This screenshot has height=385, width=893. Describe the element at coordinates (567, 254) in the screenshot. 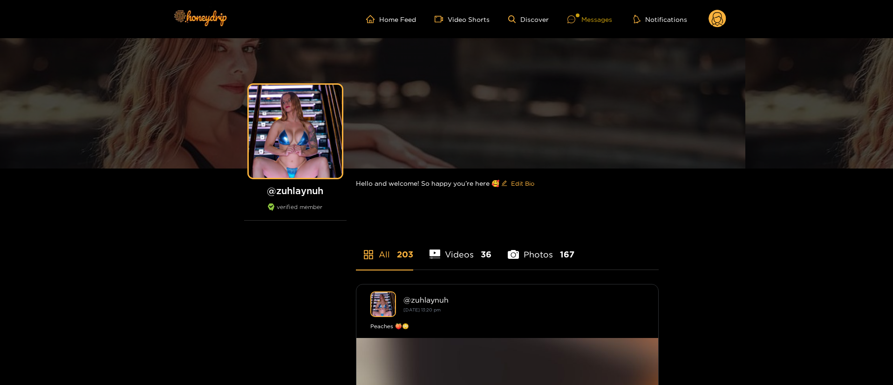

I see `span: 167` at that location.